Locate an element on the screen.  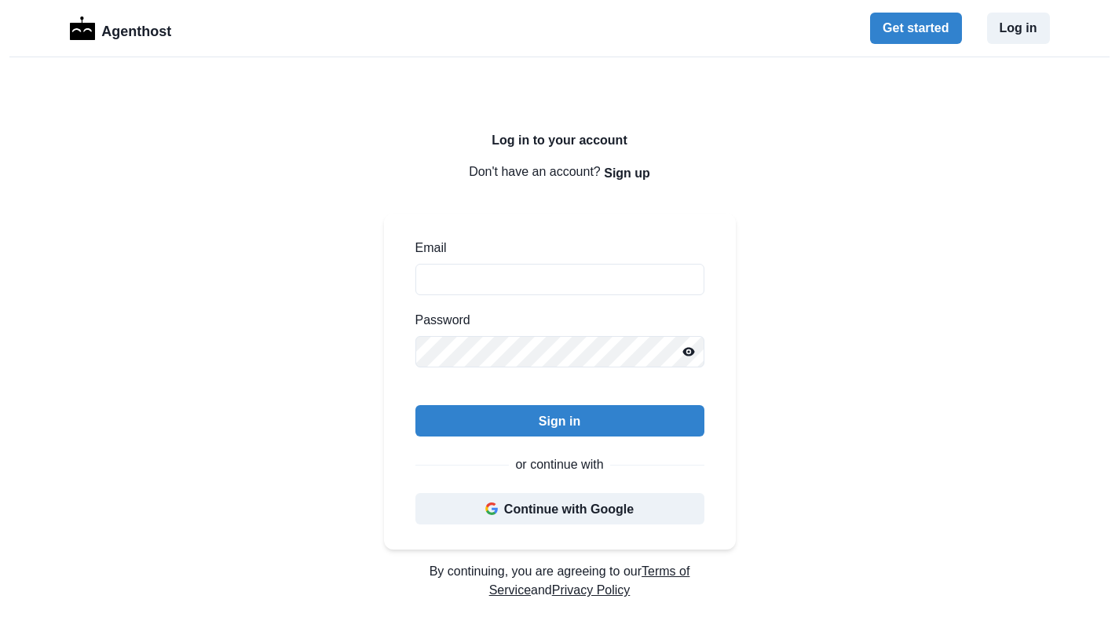
button: Continue with Google is located at coordinates (560, 509).